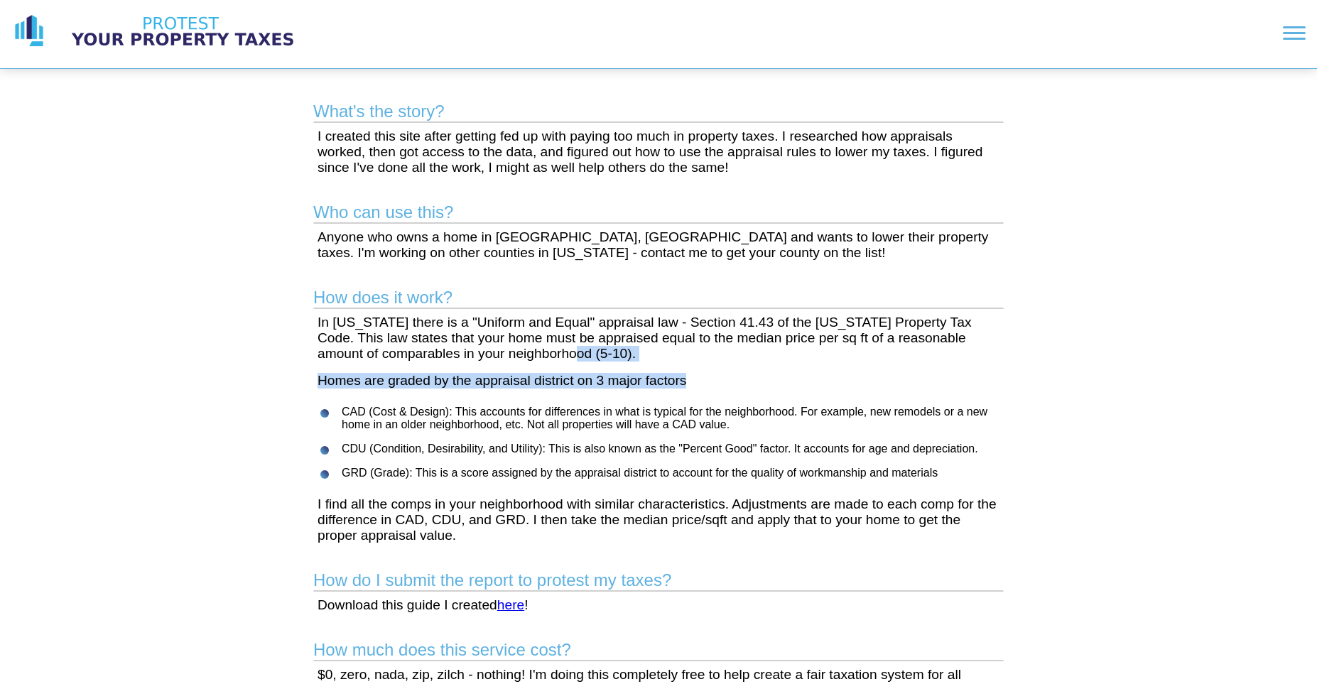 This screenshot has height=684, width=1317. What do you see at coordinates (29, 31) in the screenshot?
I see `img: logo` at bounding box center [29, 31].